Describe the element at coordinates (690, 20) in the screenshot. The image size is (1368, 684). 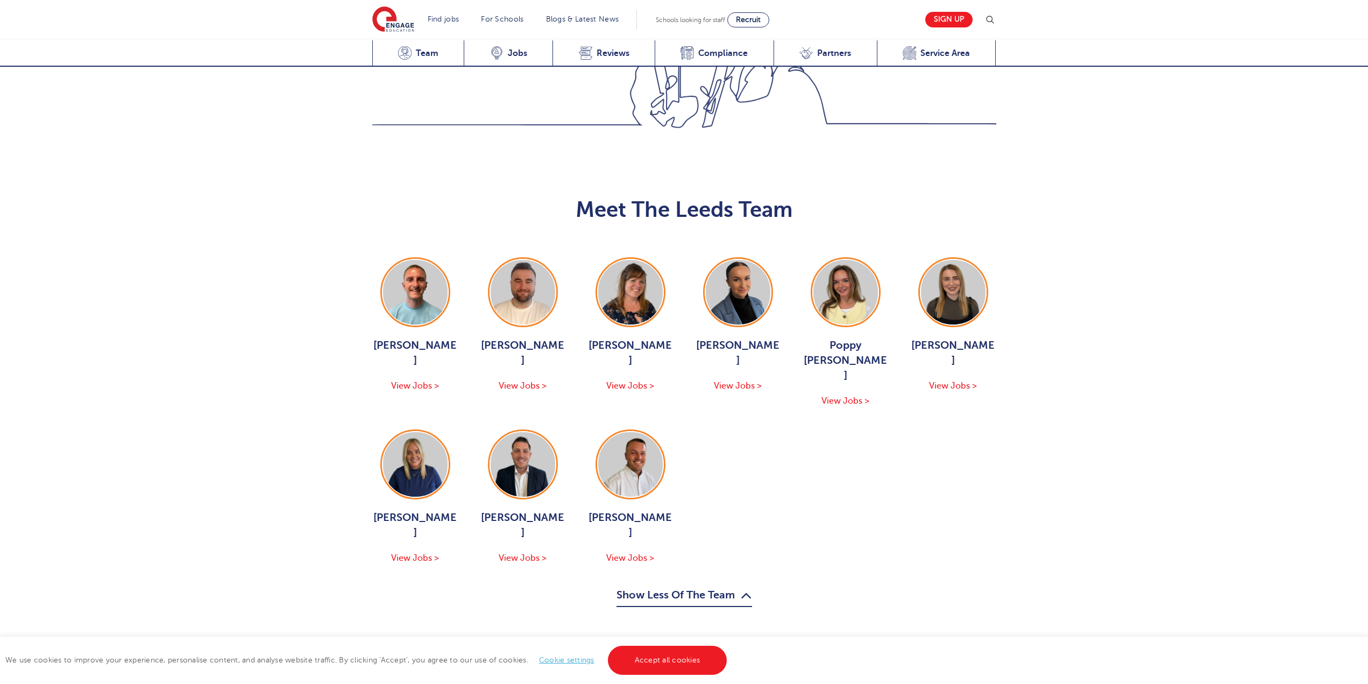
I see `span: Schools looking for staff` at that location.